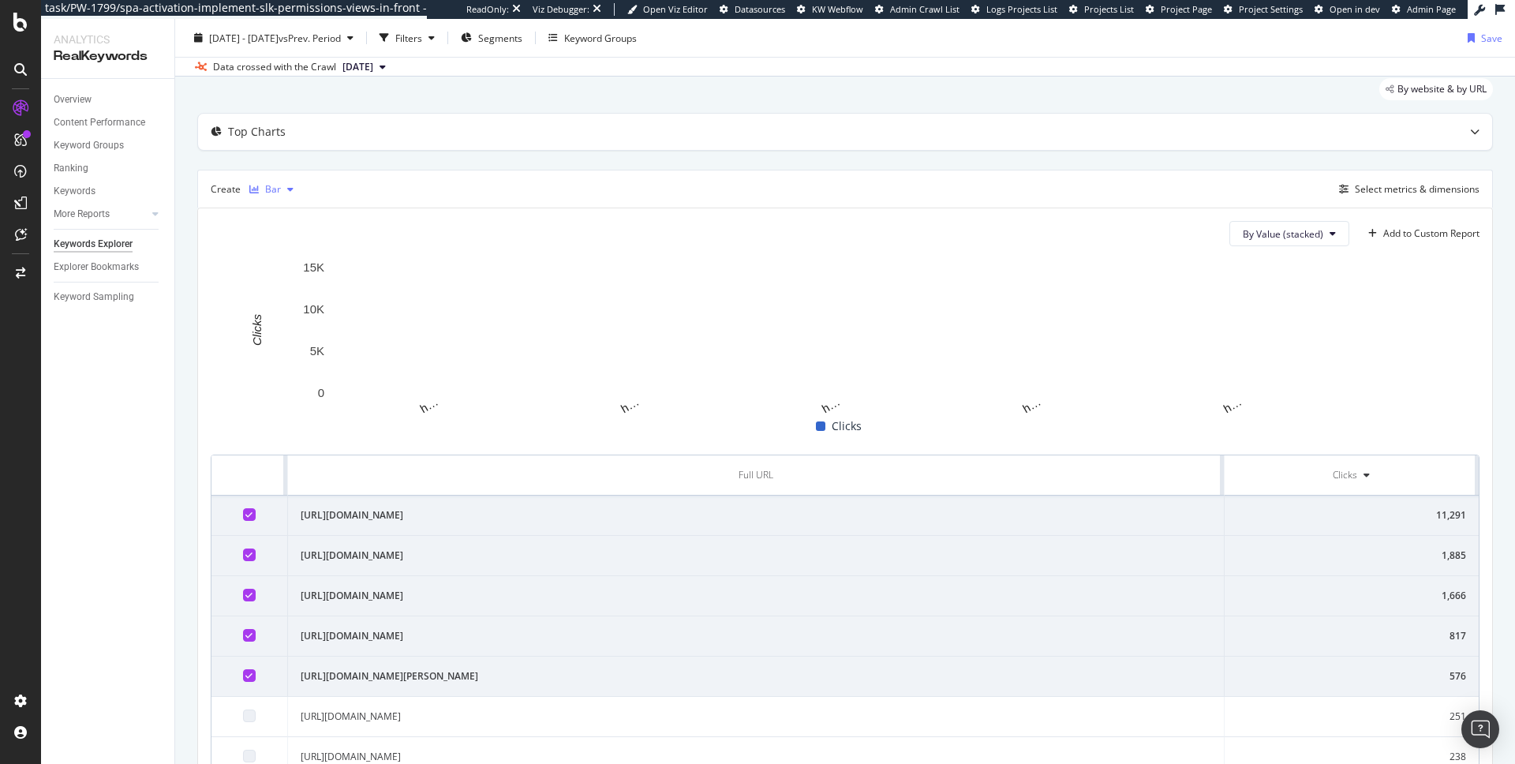 This screenshot has width=1515, height=764. Describe the element at coordinates (1417, 189) in the screenshot. I see `div: Select metrics & dimensions` at that location.